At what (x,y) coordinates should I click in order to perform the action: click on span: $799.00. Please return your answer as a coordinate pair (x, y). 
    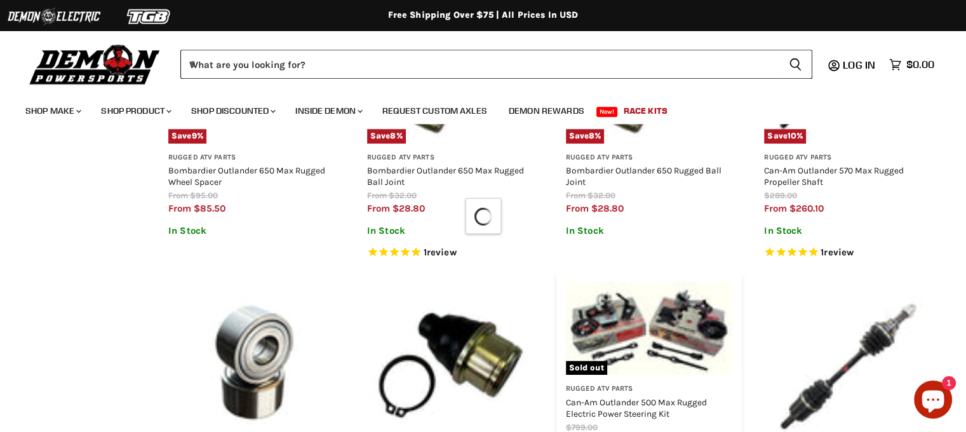
    Looking at the image, I should click on (582, 427).